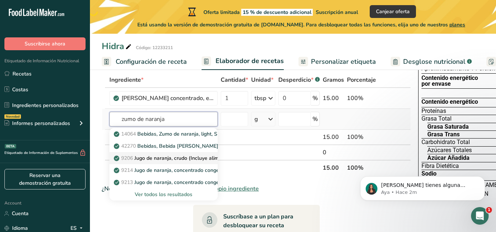 The width and height of the screenshot is (496, 232). I want to click on span: Añada su propio ingrediente, so click(220, 189).